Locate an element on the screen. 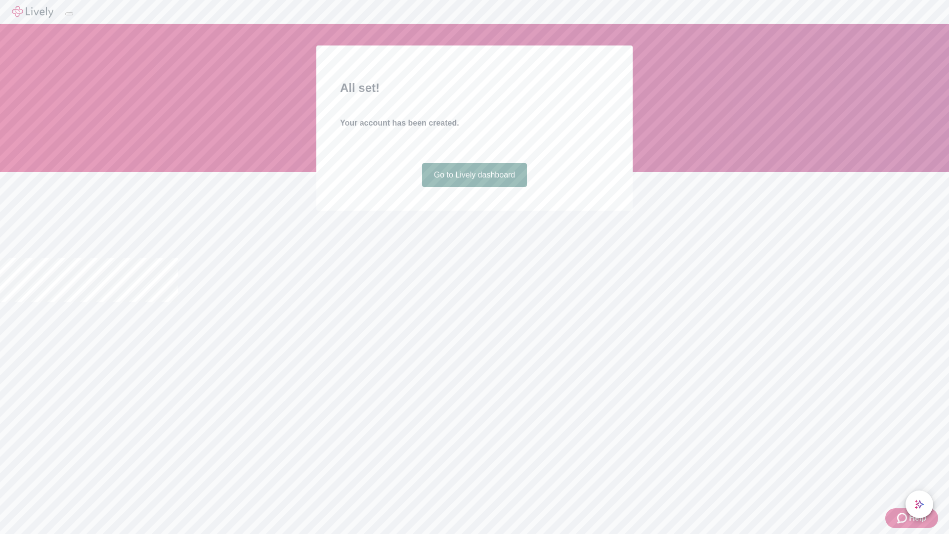 The image size is (949, 534). img: Lively is located at coordinates (33, 12).